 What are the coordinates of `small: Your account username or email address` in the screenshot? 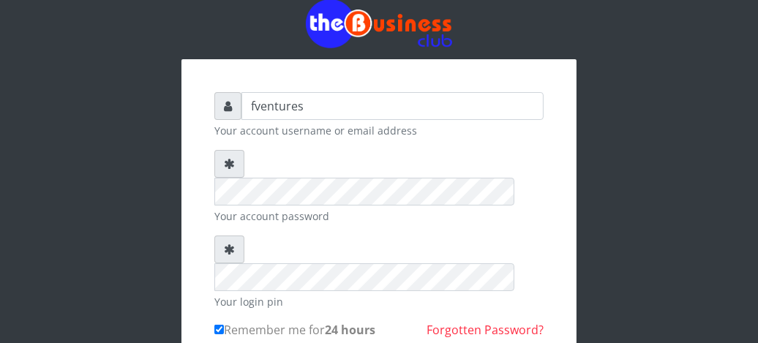 It's located at (379, 130).